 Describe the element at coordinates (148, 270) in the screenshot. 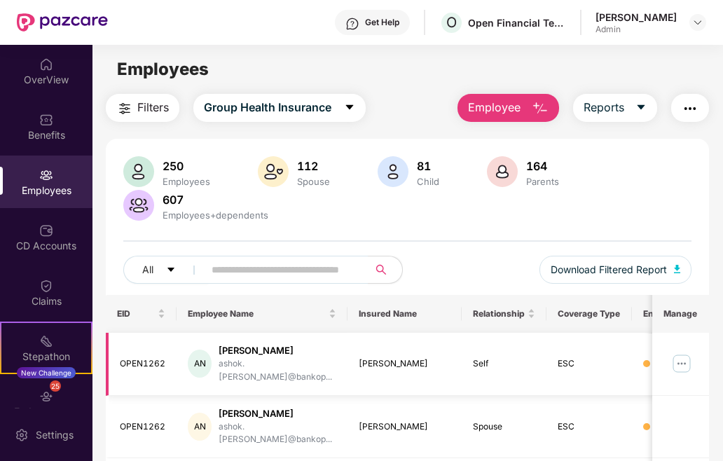

I see `span: All` at that location.